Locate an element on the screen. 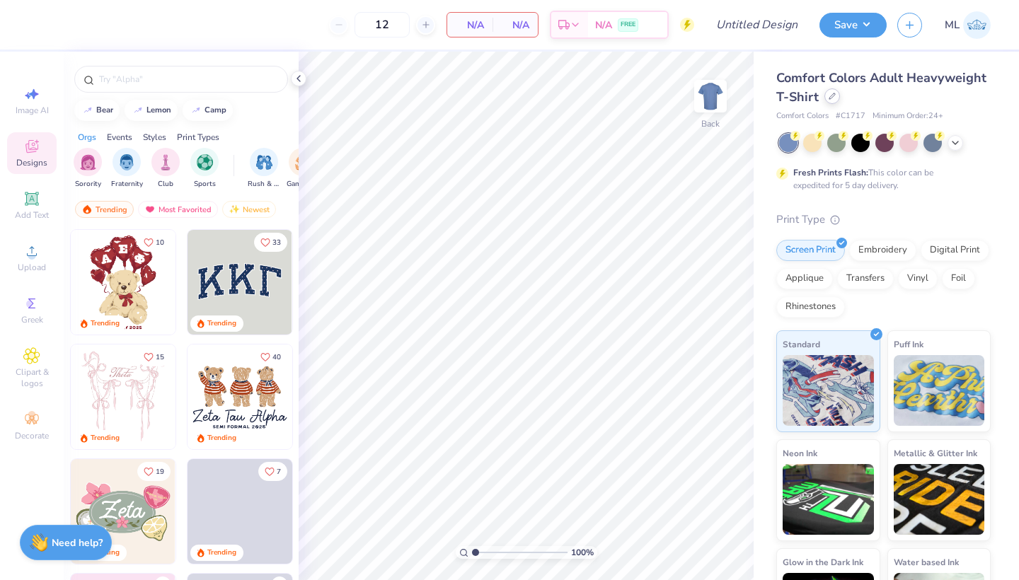 Image resolution: width=1019 pixels, height=580 pixels. strong: Need help? is located at coordinates (77, 543).